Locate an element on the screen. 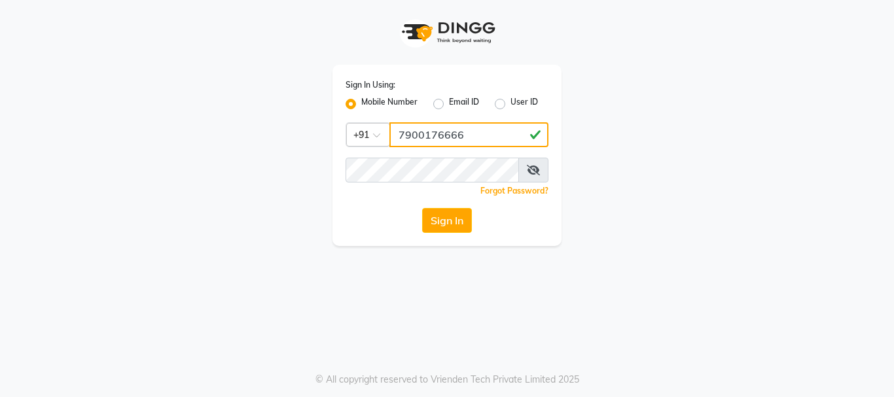  label: User ID is located at coordinates (524, 104).